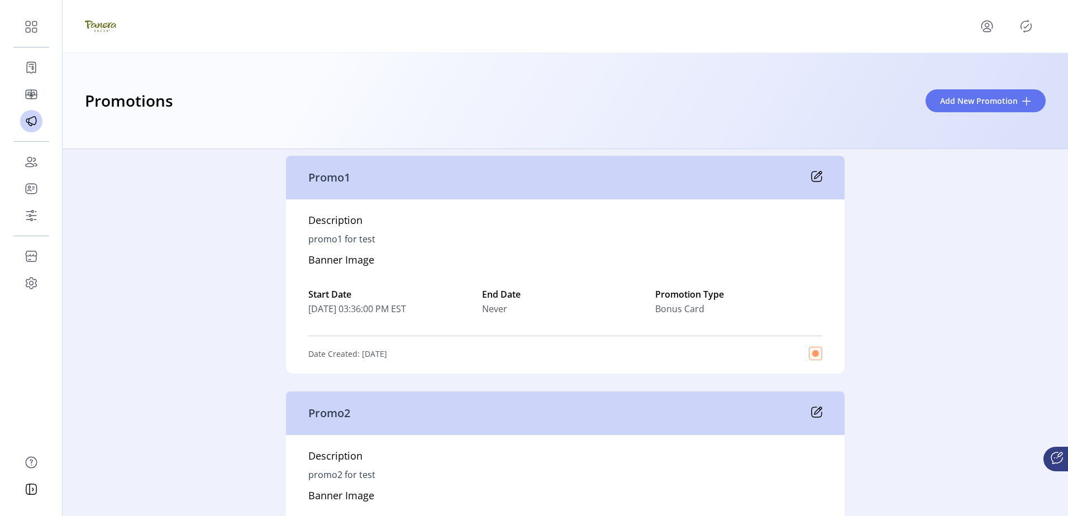 The width and height of the screenshot is (1068, 516). I want to click on button: Add New Promotion, so click(986, 101).